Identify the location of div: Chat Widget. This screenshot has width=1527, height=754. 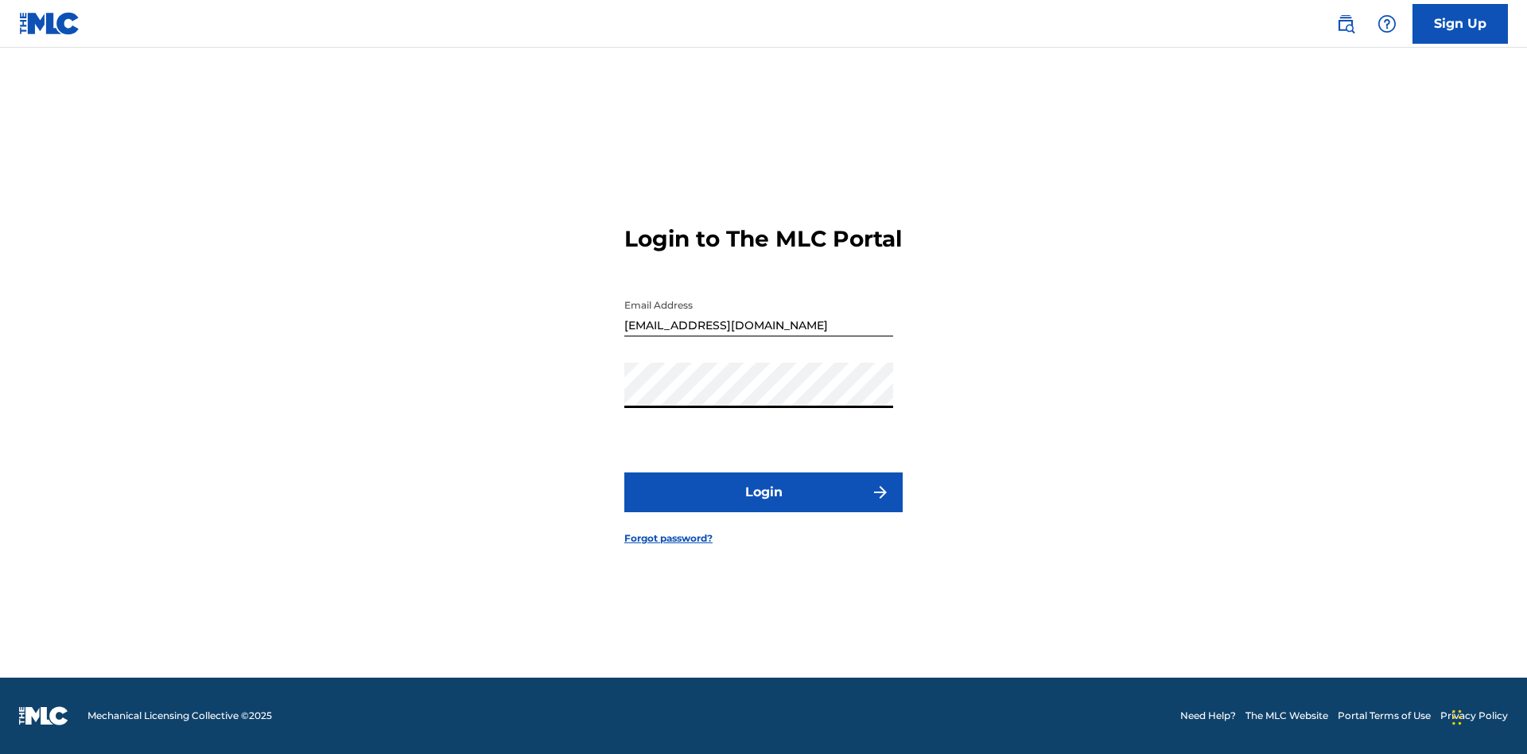
(1487, 716).